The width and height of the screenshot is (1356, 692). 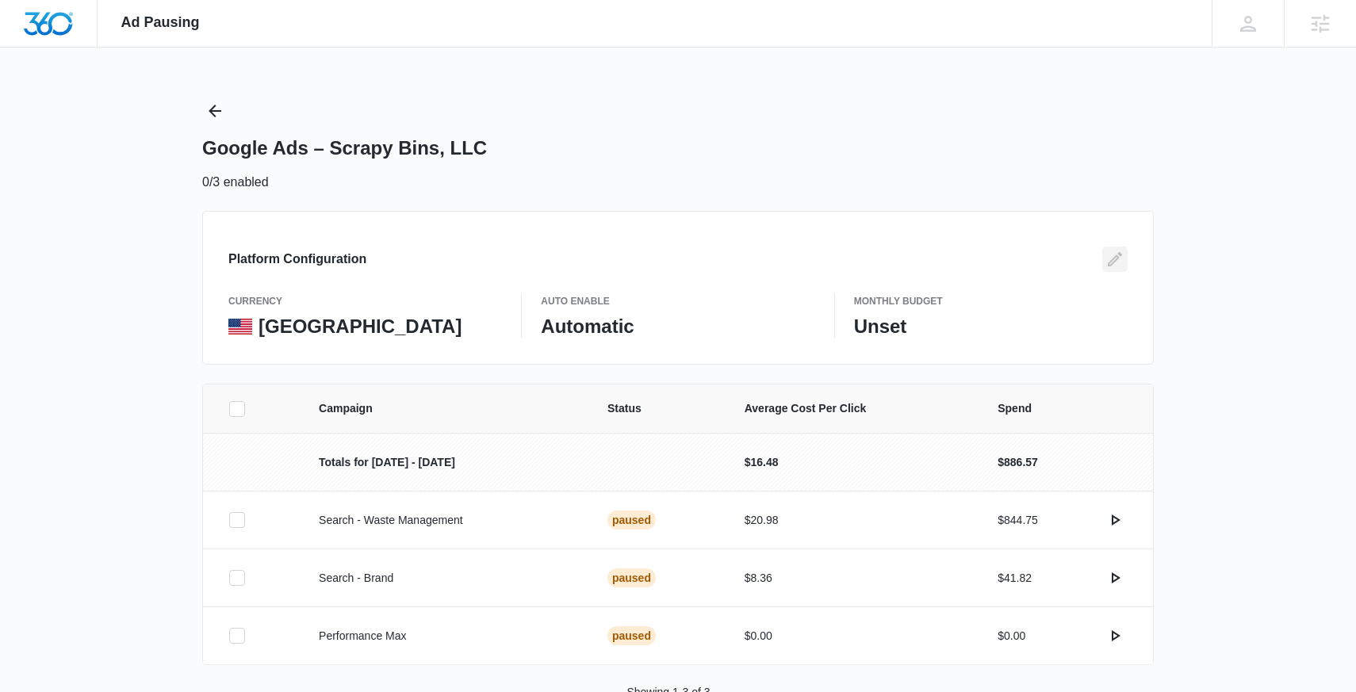 What do you see at coordinates (1063, 409) in the screenshot?
I see `span: Spend` at bounding box center [1063, 409].